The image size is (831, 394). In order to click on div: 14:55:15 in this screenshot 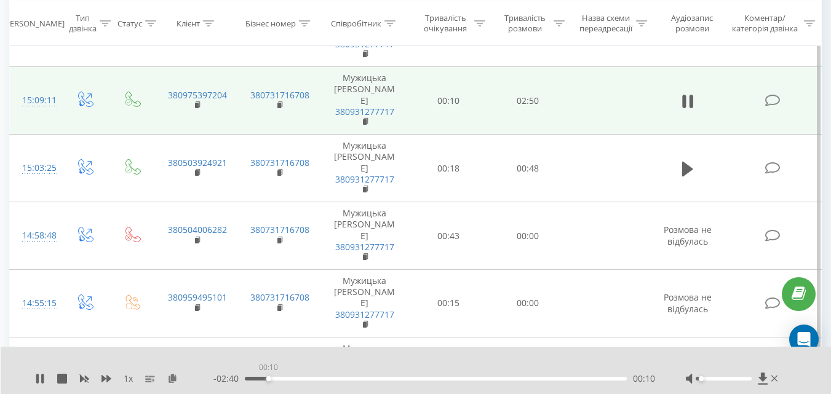, I will do `click(35, 303)`.